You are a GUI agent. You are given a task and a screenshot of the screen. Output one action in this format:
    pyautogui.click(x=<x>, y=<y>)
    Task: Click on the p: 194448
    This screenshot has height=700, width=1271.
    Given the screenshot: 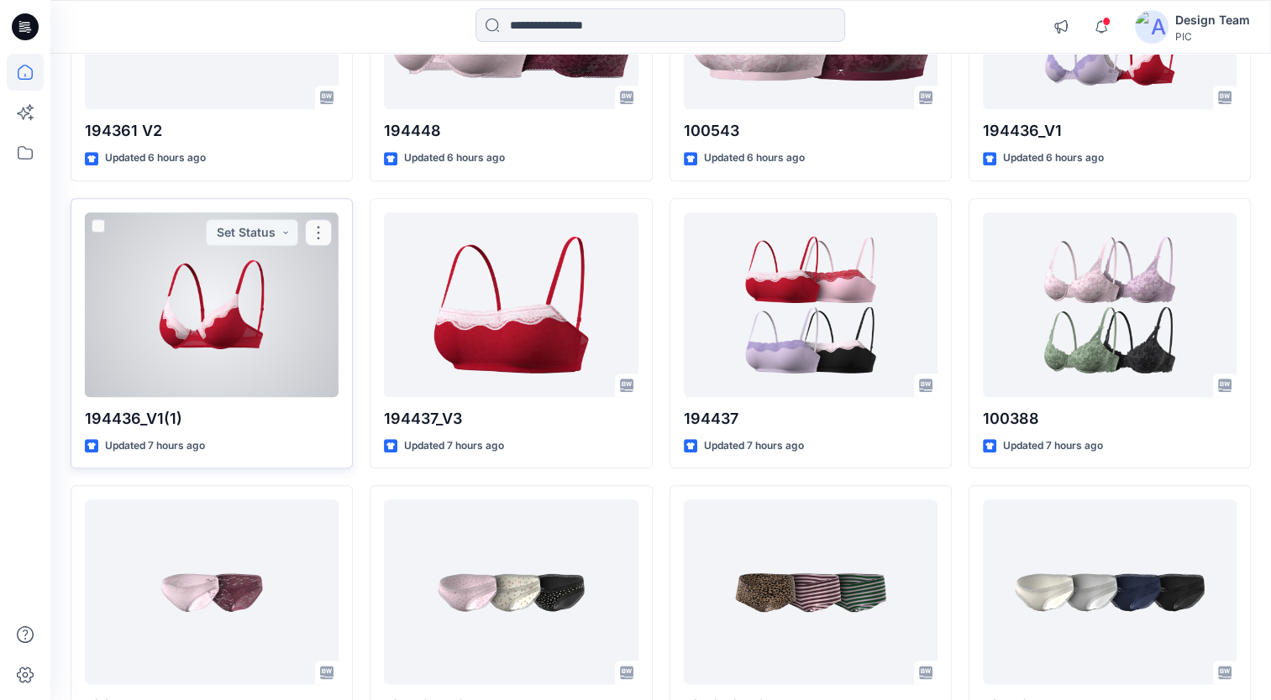 What is the action you would take?
    pyautogui.click(x=511, y=131)
    